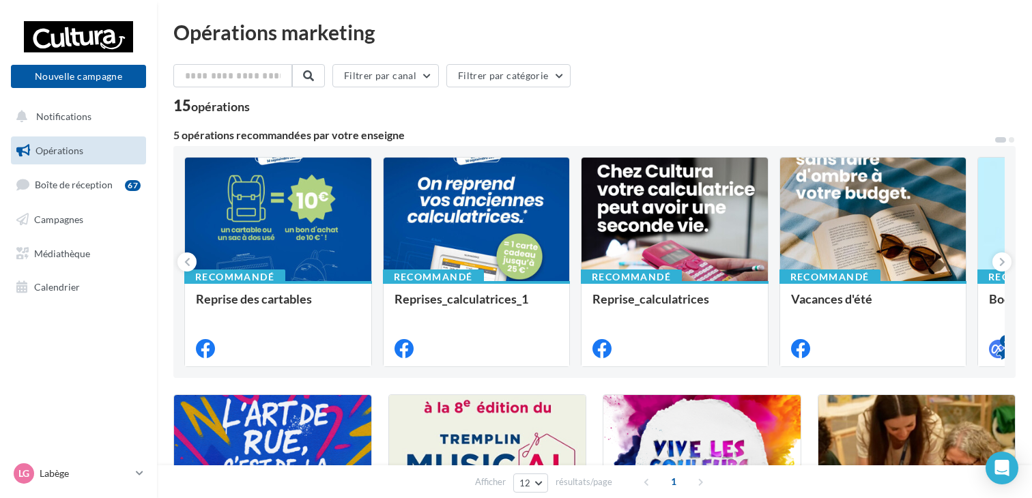 Image resolution: width=1032 pixels, height=498 pixels. What do you see at coordinates (79, 151) in the screenshot?
I see `a: Opérations` at bounding box center [79, 151].